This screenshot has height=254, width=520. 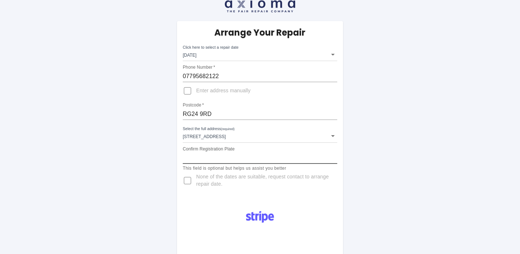 I want to click on small: (required), so click(x=228, y=129).